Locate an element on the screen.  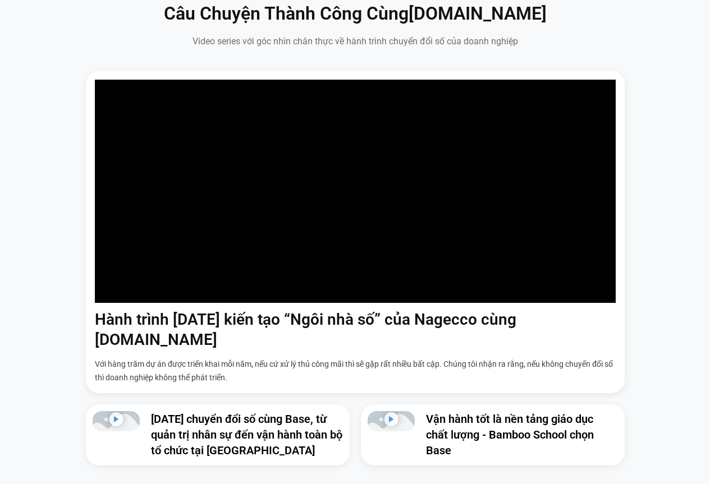
p: Video series với góc nhìn chân thực về hành trình chuyển đổi số của doanh nghiệp is located at coordinates (355, 42).